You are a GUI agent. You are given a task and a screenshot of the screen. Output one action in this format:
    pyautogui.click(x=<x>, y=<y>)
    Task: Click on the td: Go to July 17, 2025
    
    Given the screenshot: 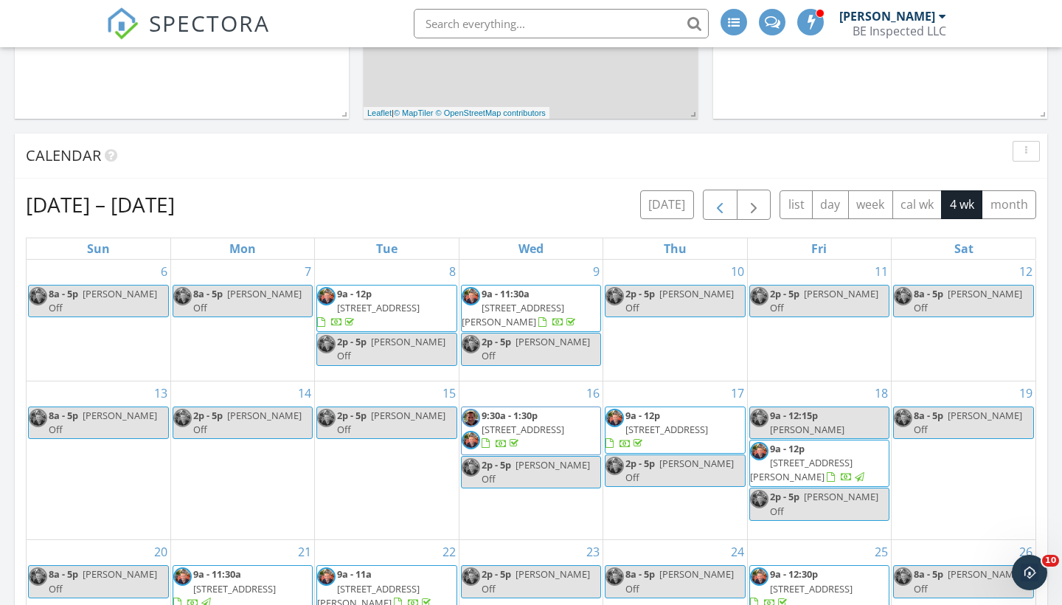 What is the action you would take?
    pyautogui.click(x=675, y=460)
    